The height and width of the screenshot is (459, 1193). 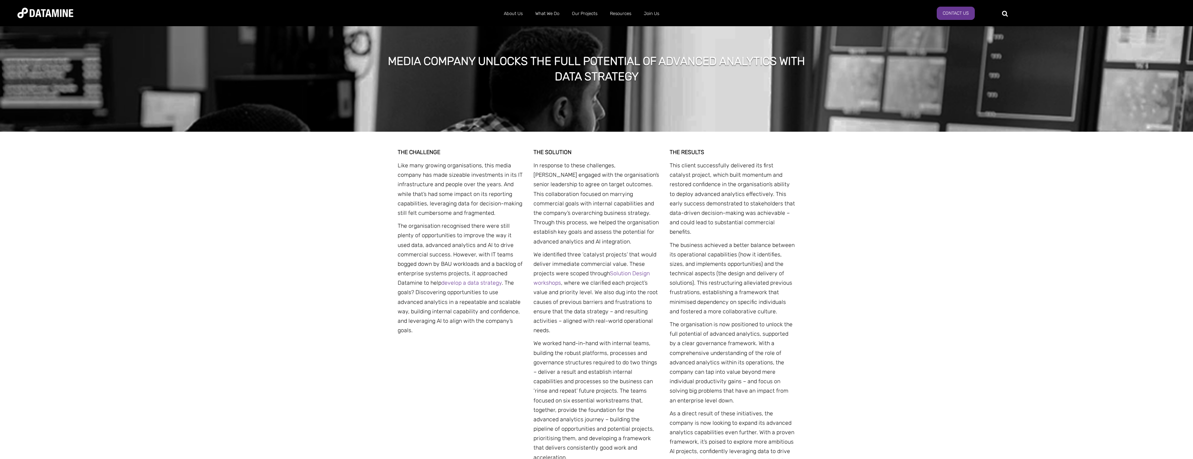 What do you see at coordinates (585, 14) in the screenshot?
I see `a: Our Projects` at bounding box center [585, 14].